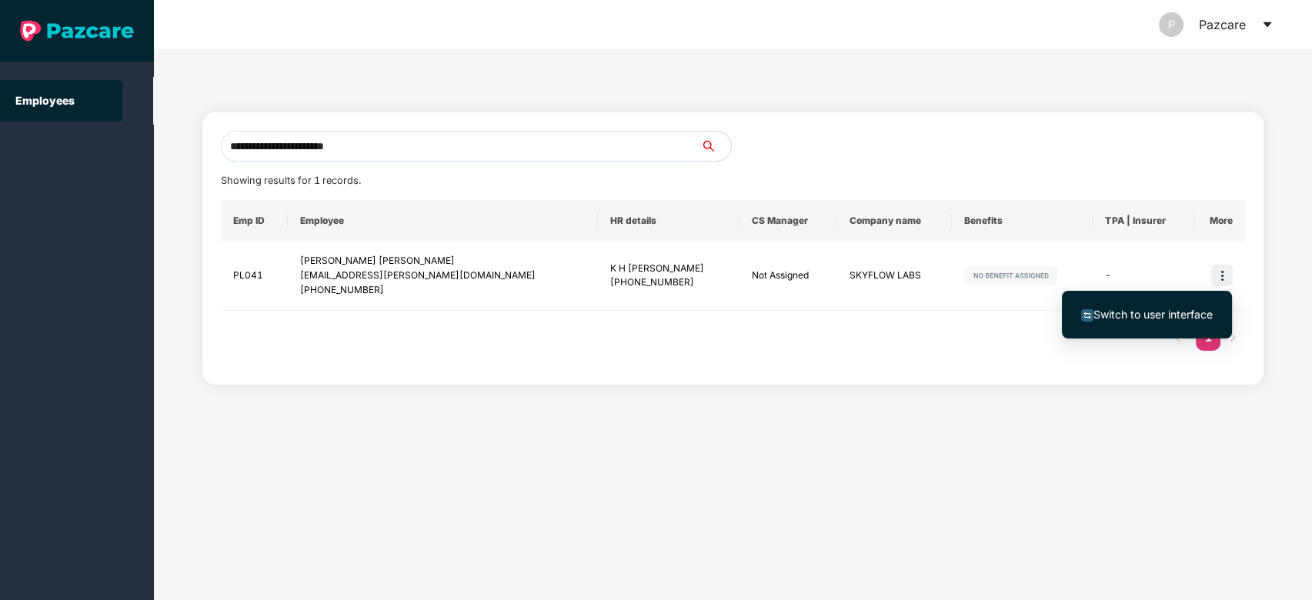  What do you see at coordinates (1023, 221) in the screenshot?
I see `th: Benefits` at bounding box center [1023, 221].